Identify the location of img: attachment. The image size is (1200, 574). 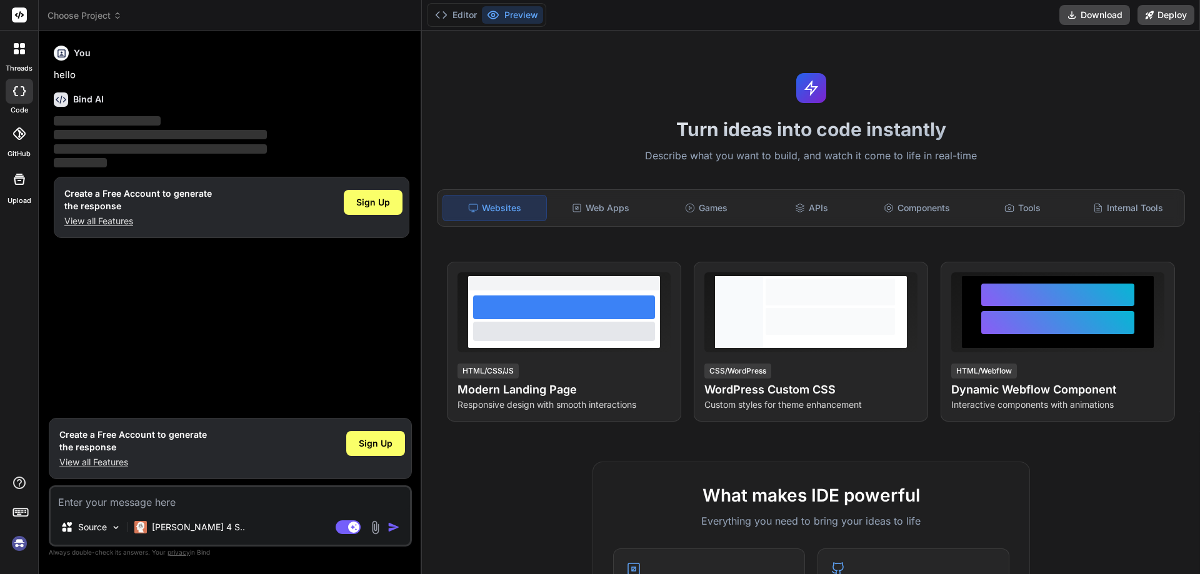
(375, 527).